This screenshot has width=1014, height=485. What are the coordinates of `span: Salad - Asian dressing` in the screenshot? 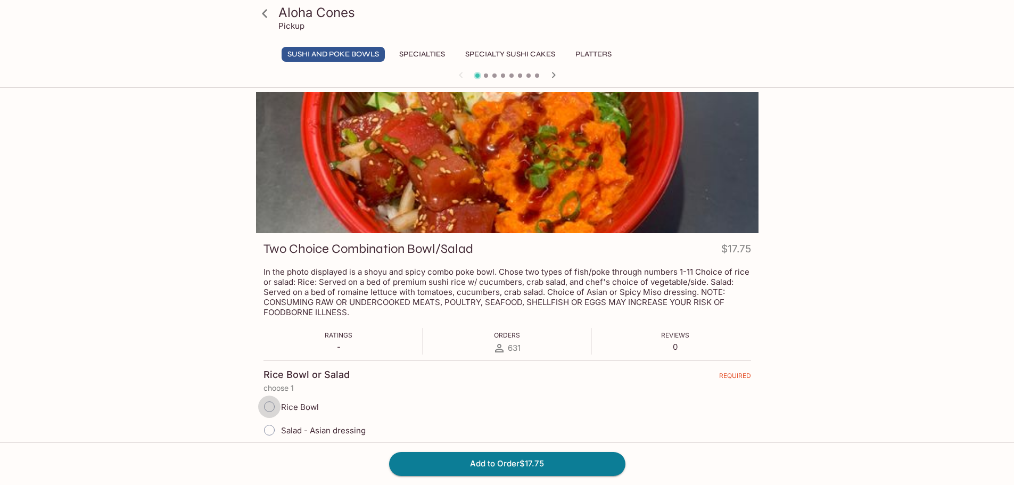 It's located at (323, 430).